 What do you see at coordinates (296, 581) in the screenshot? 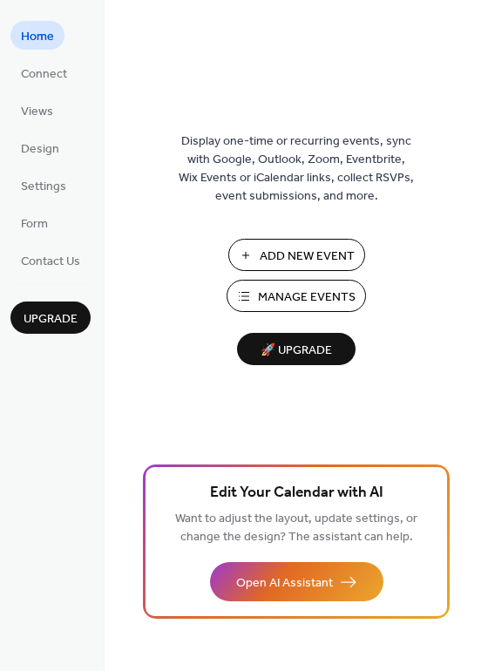
I see `button: Open AI Assistant` at bounding box center [296, 581].